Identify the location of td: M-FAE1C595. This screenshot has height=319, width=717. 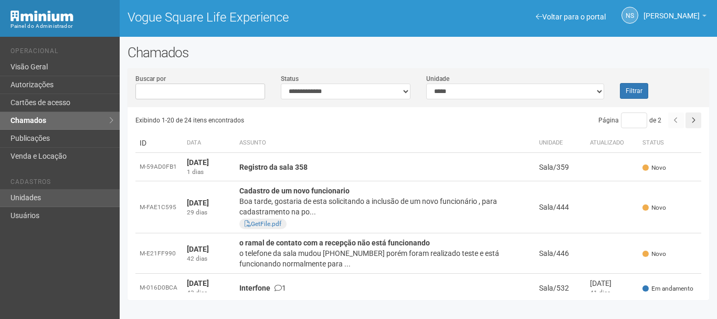
(159, 207).